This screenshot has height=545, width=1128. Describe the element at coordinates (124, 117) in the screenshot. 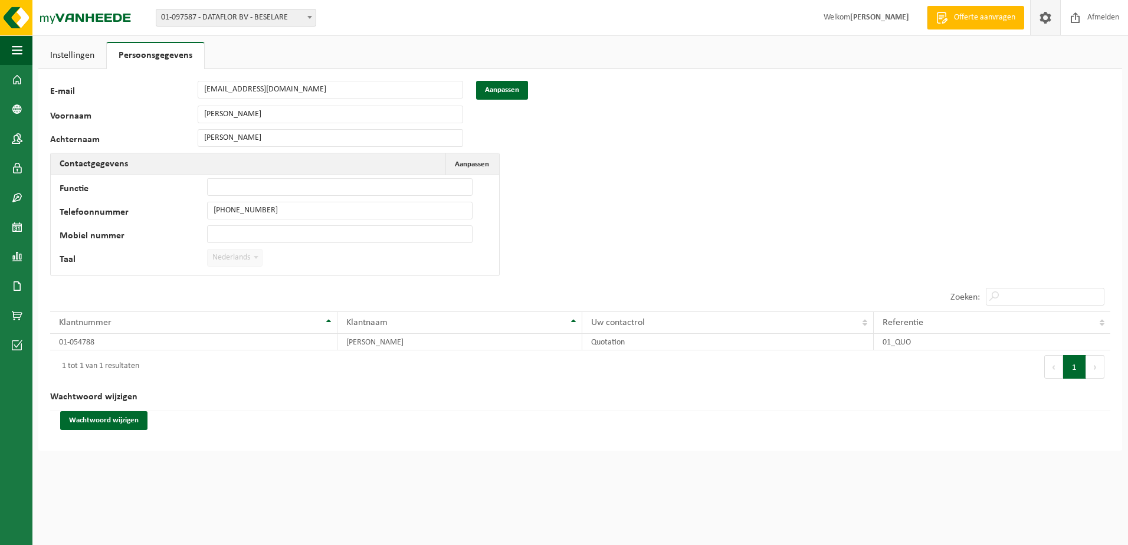

I see `label: Voornaam` at that location.